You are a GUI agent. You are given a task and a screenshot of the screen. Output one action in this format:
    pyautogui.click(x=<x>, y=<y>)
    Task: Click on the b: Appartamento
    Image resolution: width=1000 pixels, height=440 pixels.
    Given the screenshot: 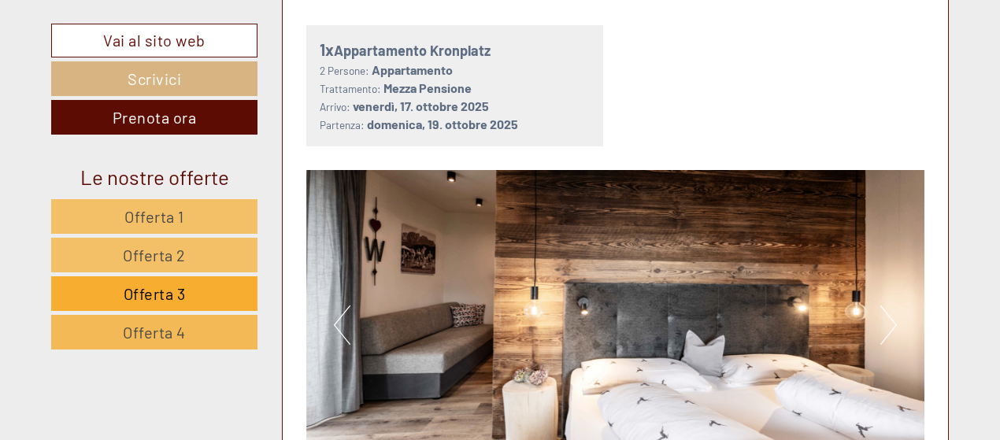 What is the action you would take?
    pyautogui.click(x=412, y=69)
    